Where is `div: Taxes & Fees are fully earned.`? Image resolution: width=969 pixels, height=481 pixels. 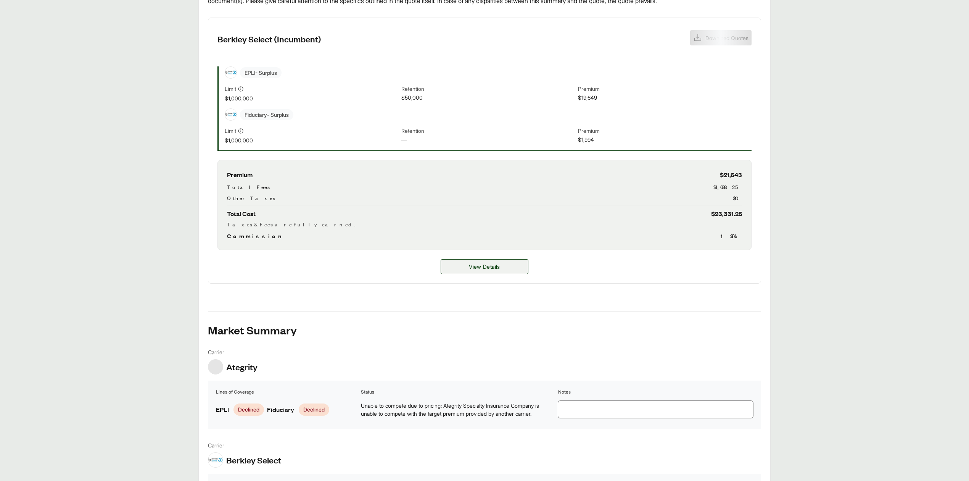 div: Taxes & Fees are fully earned. is located at coordinates (484, 224).